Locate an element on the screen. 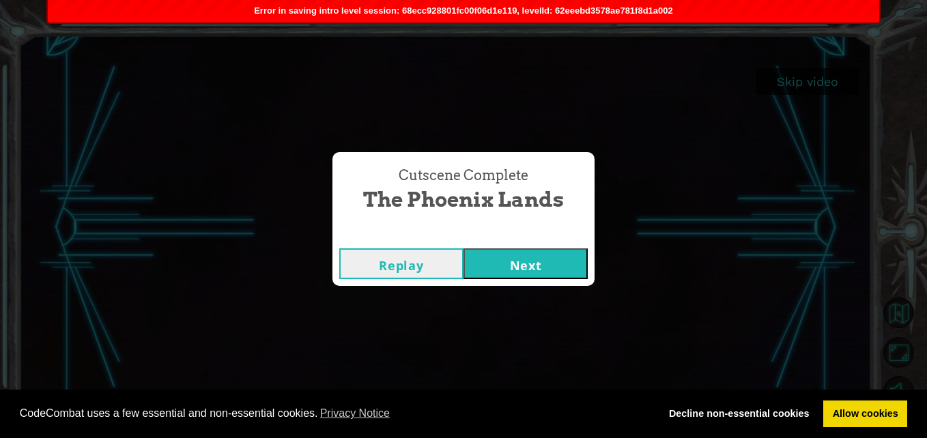 Image resolution: width=927 pixels, height=438 pixels. a: learn more about cookies is located at coordinates (355, 413).